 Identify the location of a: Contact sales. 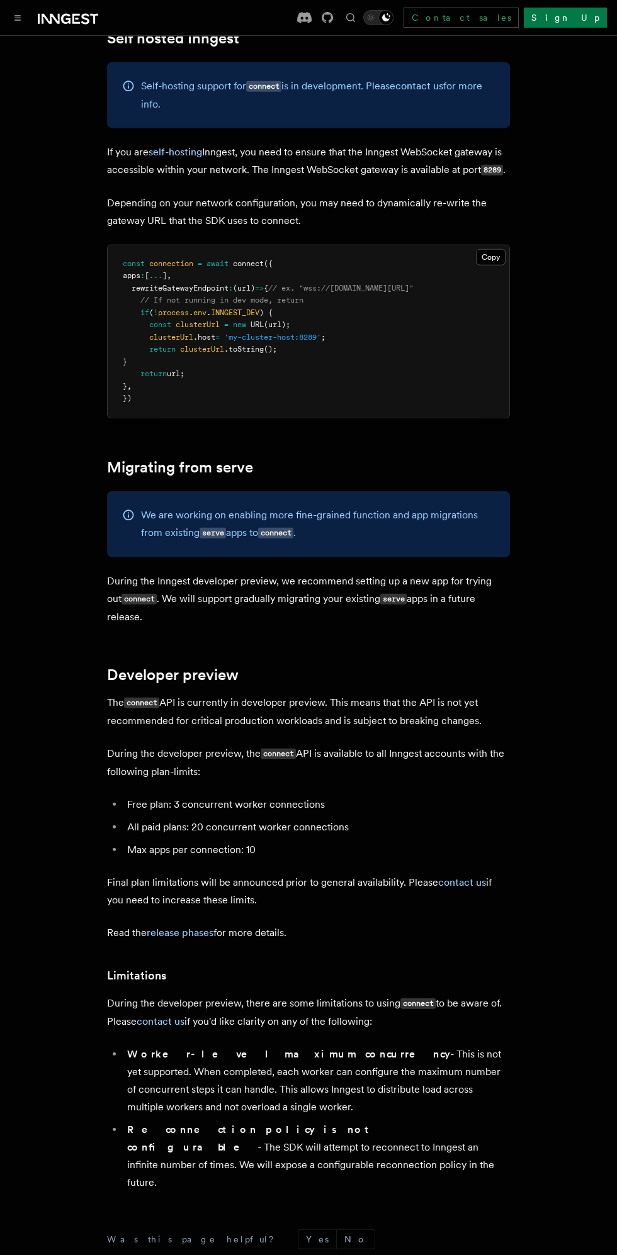
(460, 18).